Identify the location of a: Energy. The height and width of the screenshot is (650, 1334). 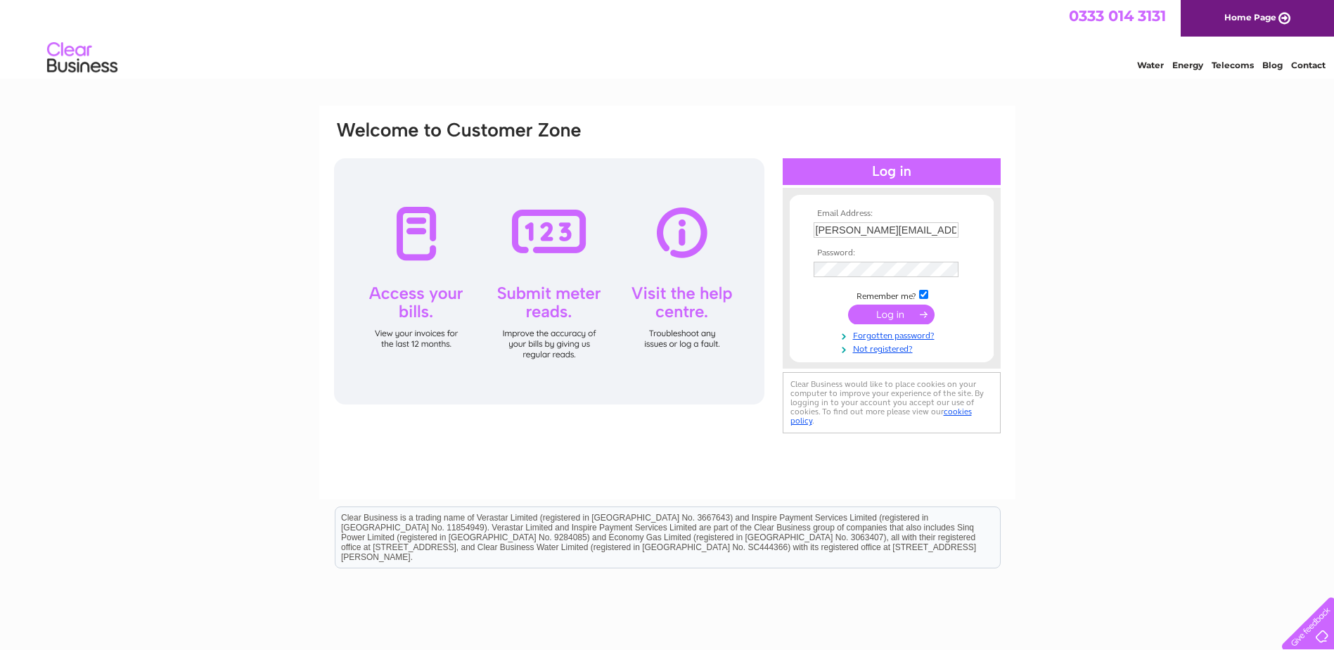
(1188, 65).